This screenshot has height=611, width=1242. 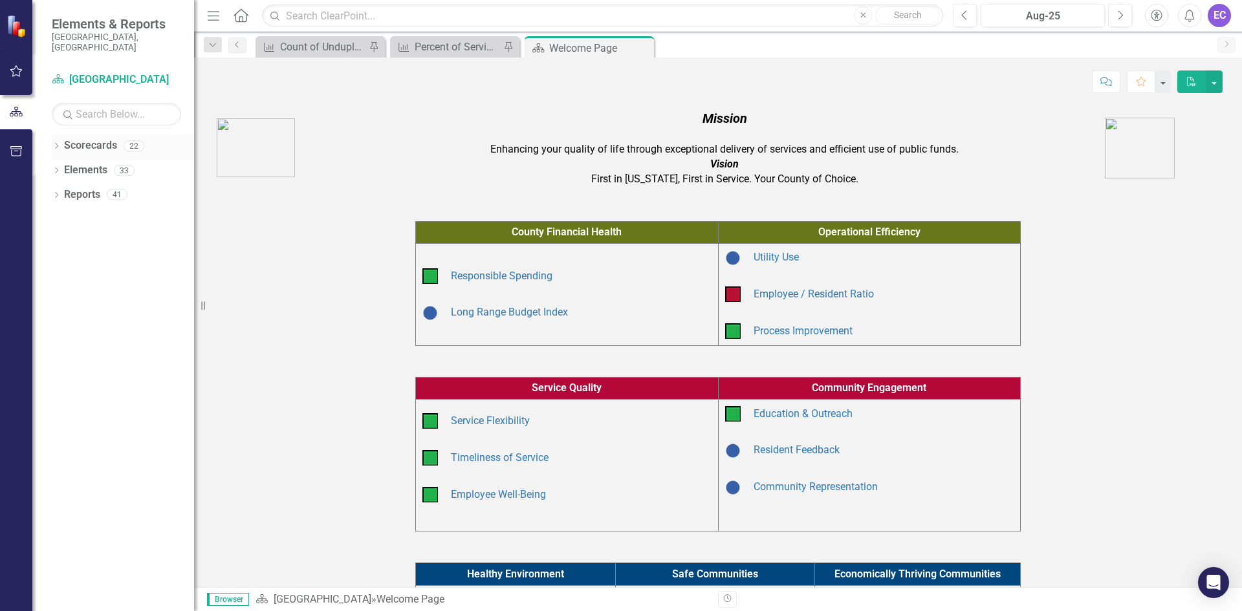 What do you see at coordinates (516, 574) in the screenshot?
I see `span: Healthy Environment` at bounding box center [516, 574].